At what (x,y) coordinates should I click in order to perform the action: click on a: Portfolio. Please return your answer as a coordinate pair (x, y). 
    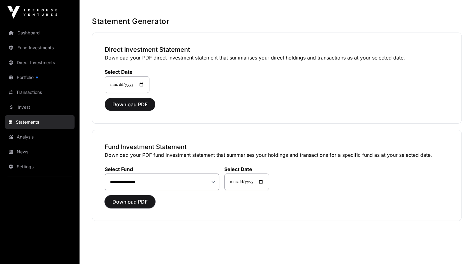
    Looking at the image, I should click on (40, 78).